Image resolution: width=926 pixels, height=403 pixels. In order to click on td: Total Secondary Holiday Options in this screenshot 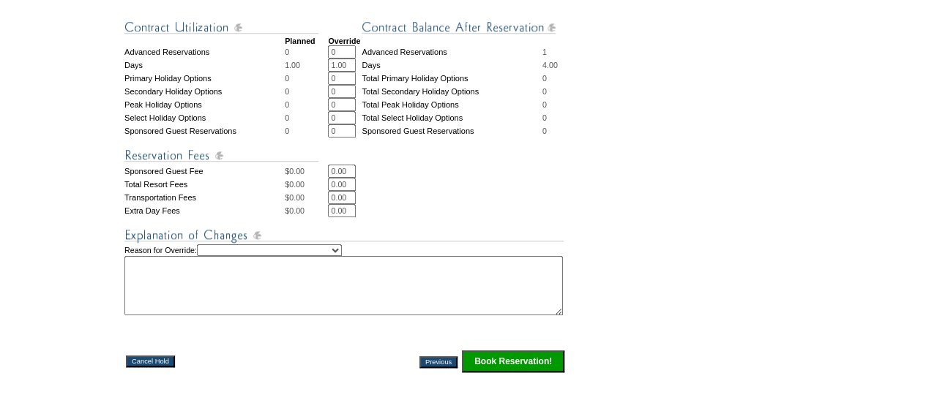, I will do `click(452, 91)`.